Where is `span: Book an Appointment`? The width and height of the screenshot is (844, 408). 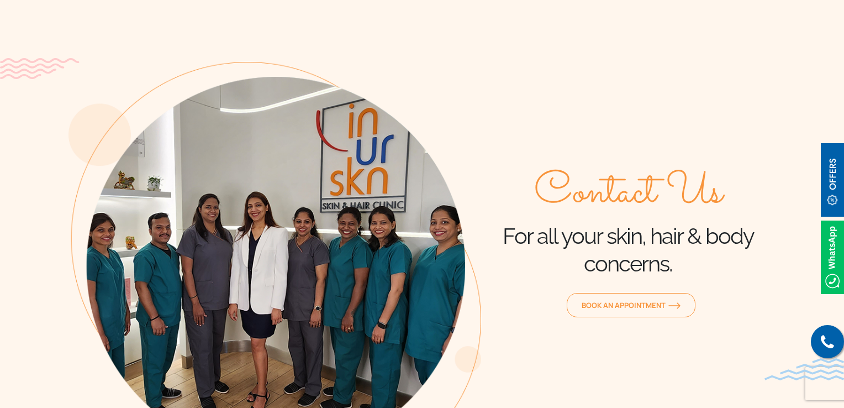
span: Book an Appointment is located at coordinates (631, 305).